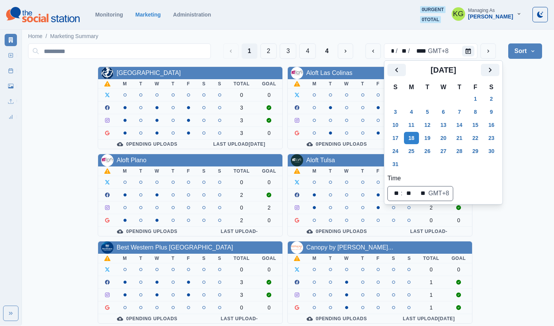  I want to click on button: Friday, August 8, 2025, so click(475, 112).